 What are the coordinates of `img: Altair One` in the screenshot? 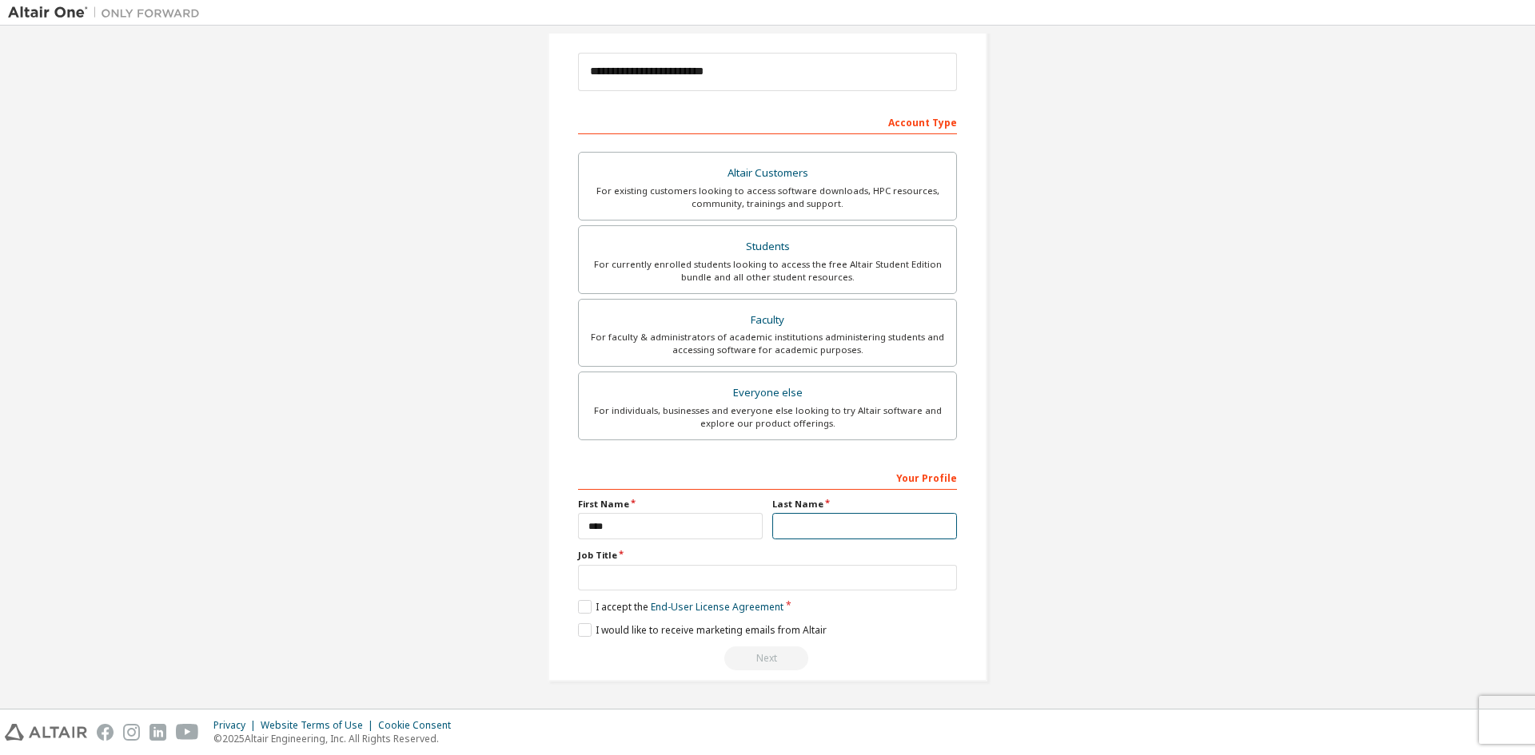 It's located at (108, 13).